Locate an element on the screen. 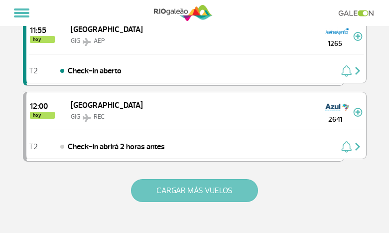  span: 2025-08-27 12:00:00 is located at coordinates (42, 106).